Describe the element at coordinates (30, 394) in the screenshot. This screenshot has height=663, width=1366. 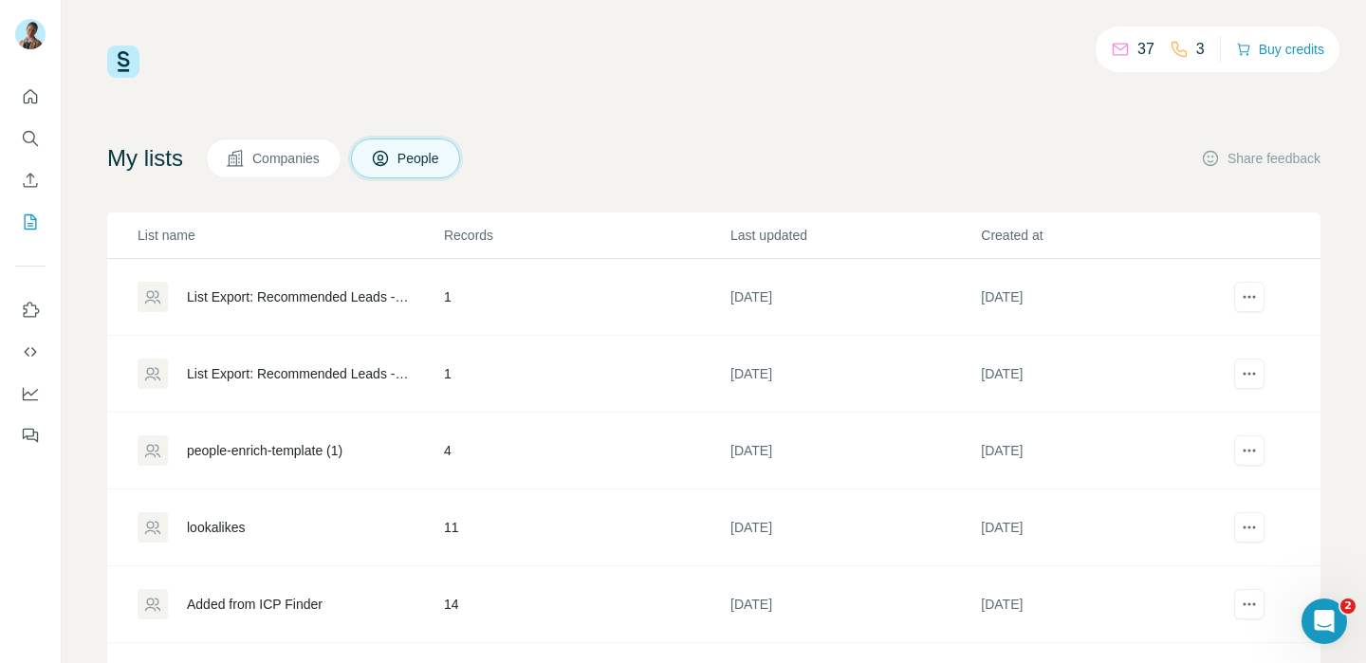
I see `button: Dashboard` at that location.